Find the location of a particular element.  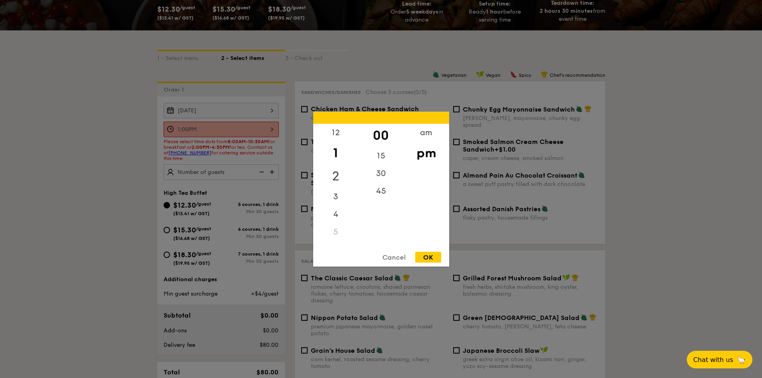

div: 30 is located at coordinates (381, 173).